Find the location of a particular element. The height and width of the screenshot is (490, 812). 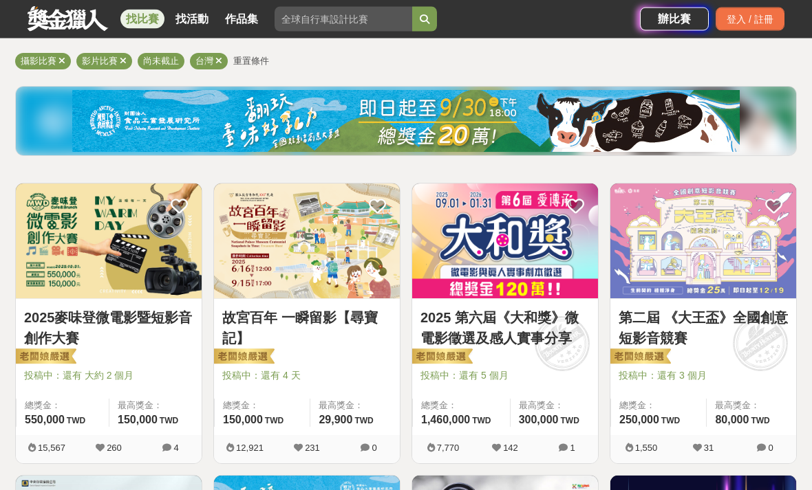

span: 250,000 is located at coordinates (639, 420).